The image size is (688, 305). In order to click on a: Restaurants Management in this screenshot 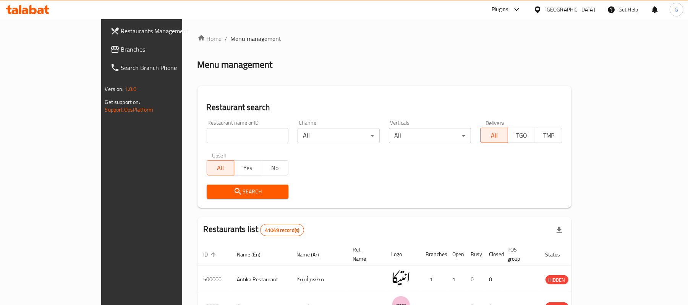, I will do `click(160, 31)`.